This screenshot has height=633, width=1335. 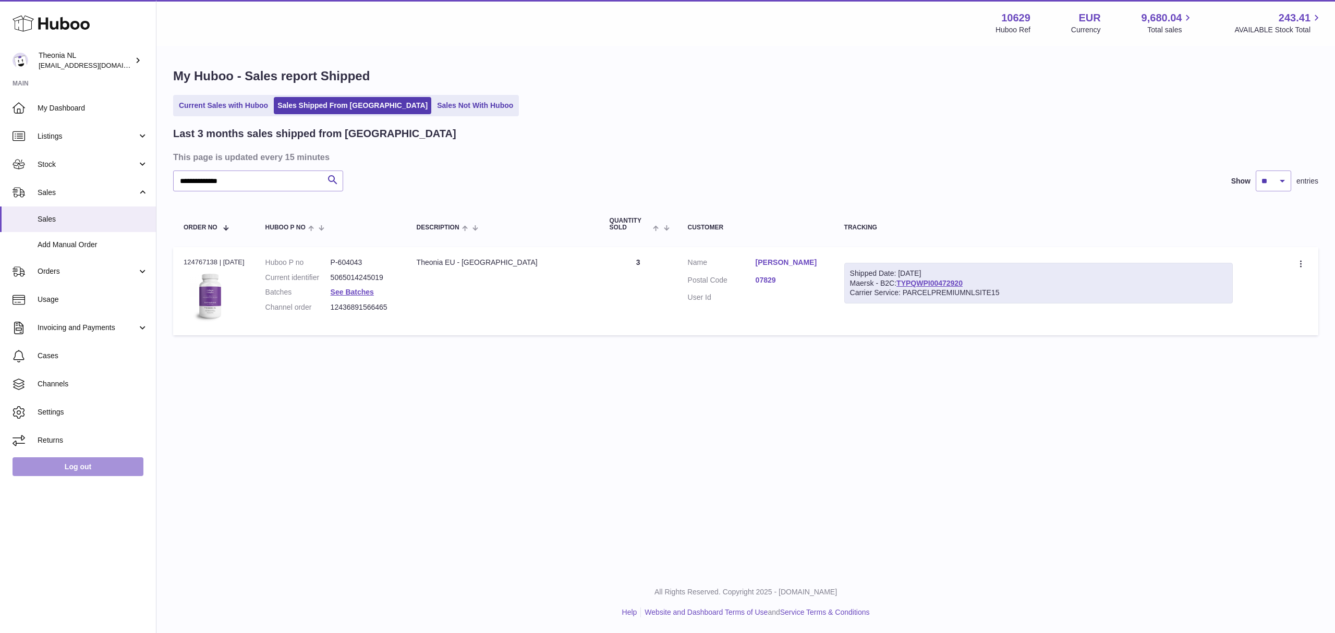 What do you see at coordinates (638, 291) in the screenshot?
I see `td: 3` at bounding box center [638, 291].